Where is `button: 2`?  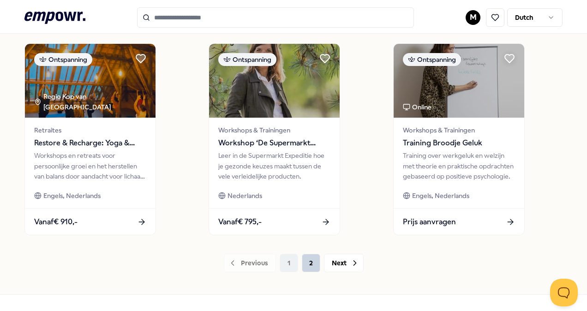
button: 2 is located at coordinates (311, 263).